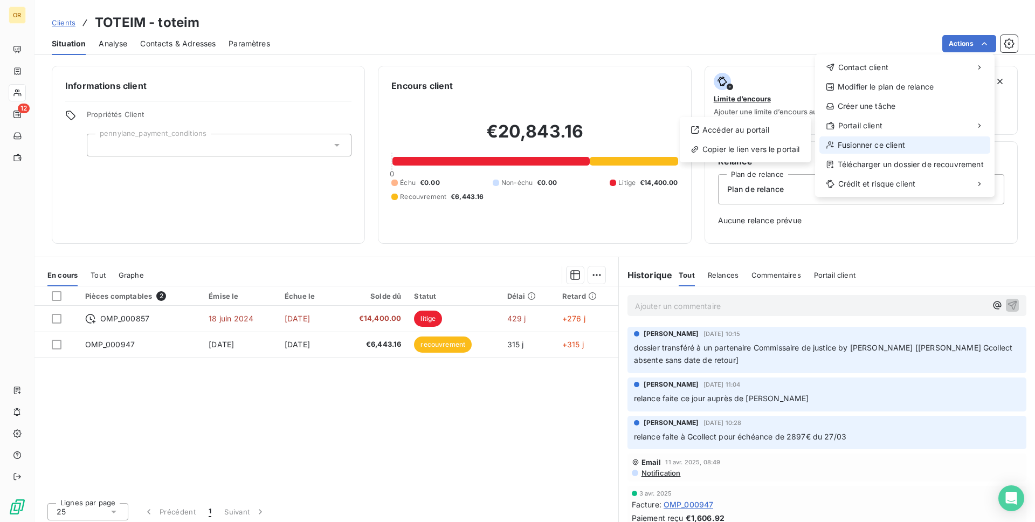  What do you see at coordinates (860, 126) in the screenshot?
I see `span: Portail client` at bounding box center [860, 126].